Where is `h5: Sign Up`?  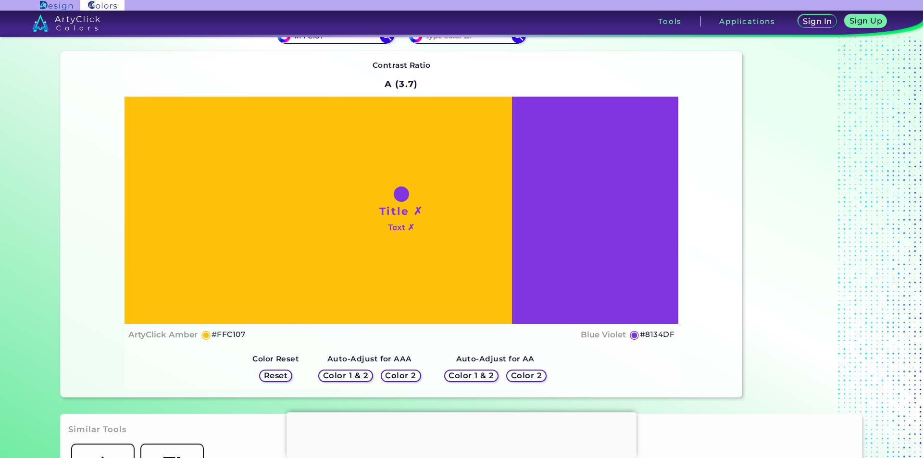 h5: Sign Up is located at coordinates (866, 21).